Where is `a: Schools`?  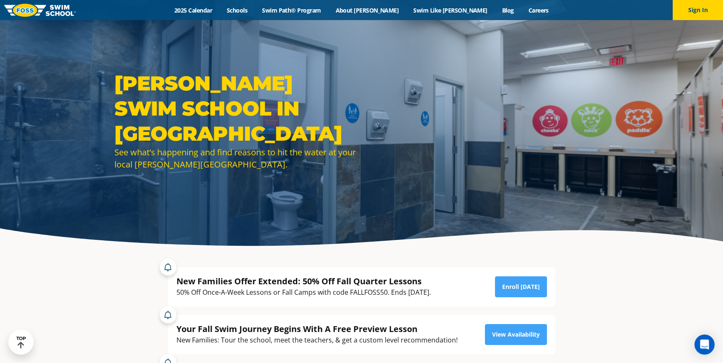 a: Schools is located at coordinates (237, 10).